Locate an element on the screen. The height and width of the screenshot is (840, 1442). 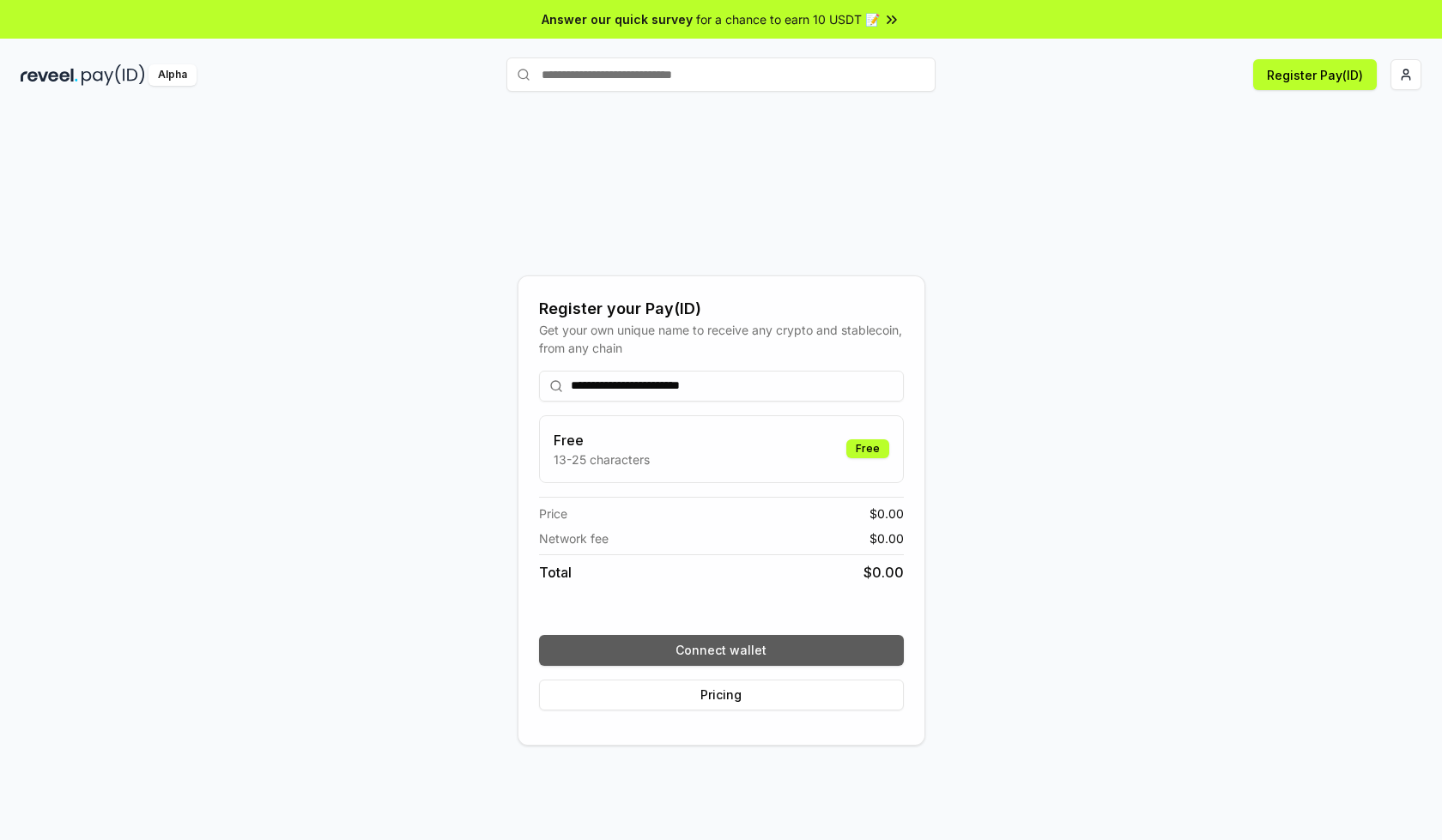
span: Answer our quick survey is located at coordinates (617, 19).